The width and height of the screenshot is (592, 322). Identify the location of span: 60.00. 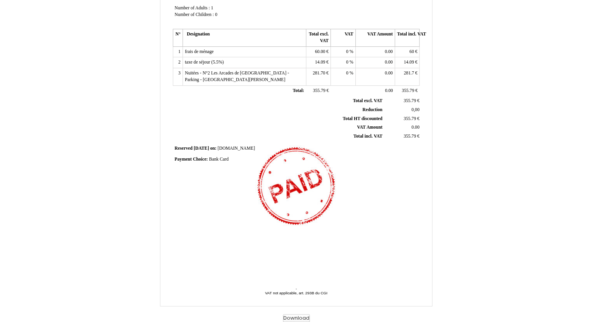
(320, 51).